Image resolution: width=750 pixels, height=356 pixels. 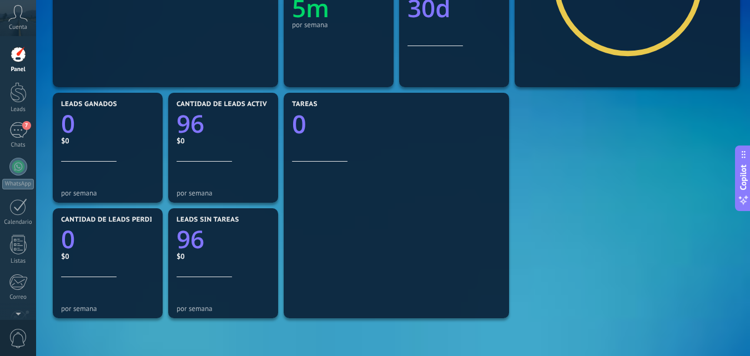 I want to click on span: Leads ganados, so click(x=89, y=104).